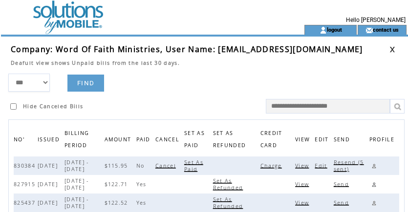  Describe the element at coordinates (349, 166) in the screenshot. I see `span: Click to send this bill to cutomer's email, the number is indicated how many times it already sent` at that location.